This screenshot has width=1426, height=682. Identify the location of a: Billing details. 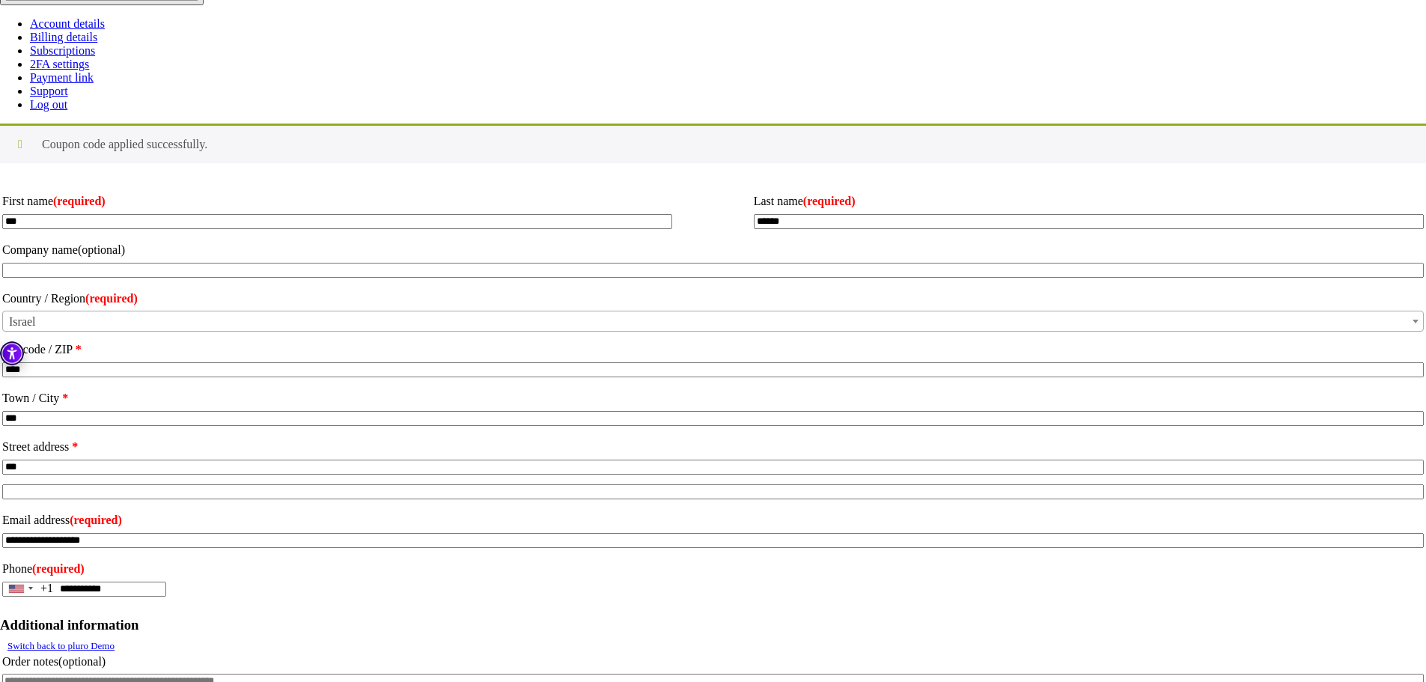
(64, 37).